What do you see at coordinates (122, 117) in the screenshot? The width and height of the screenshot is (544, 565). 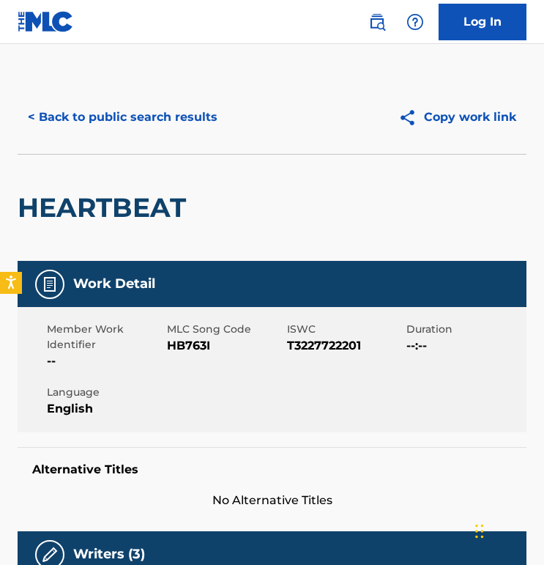 I see `button: < Back to public search results` at bounding box center [122, 117].